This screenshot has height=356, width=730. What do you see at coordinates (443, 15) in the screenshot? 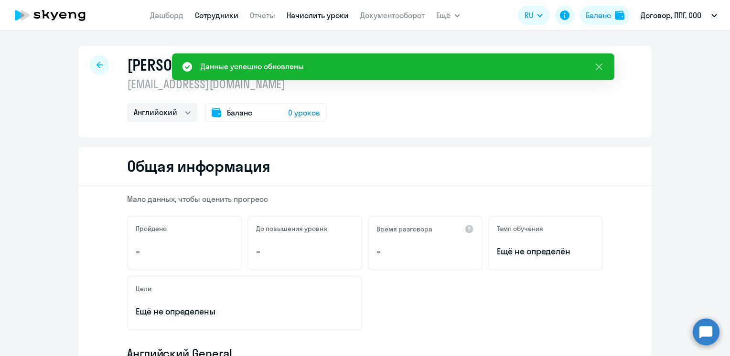
I see `span: Ещё` at bounding box center [443, 15].